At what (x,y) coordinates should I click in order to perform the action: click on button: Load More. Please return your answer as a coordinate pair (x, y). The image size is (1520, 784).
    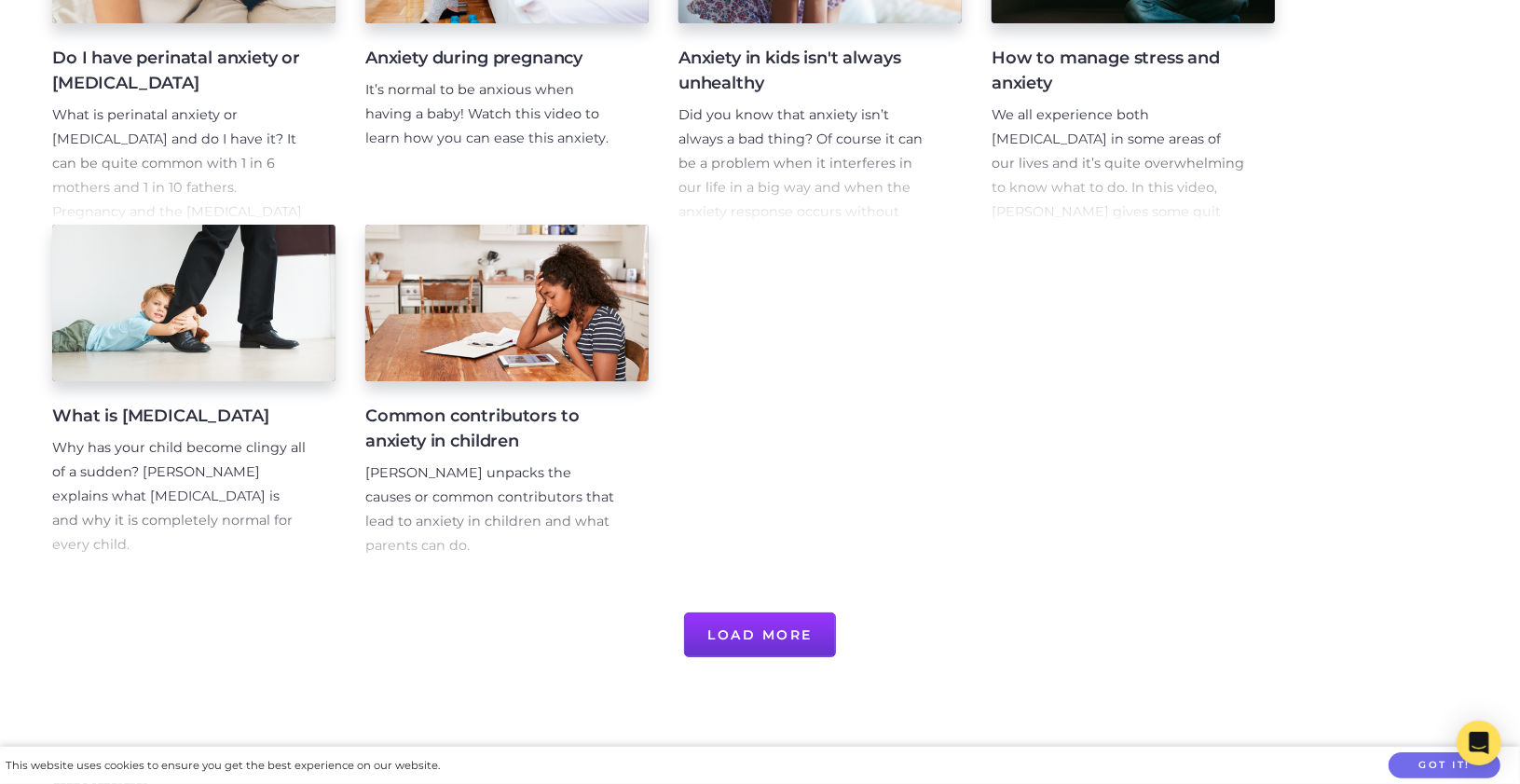
    Looking at the image, I should click on (760, 634).